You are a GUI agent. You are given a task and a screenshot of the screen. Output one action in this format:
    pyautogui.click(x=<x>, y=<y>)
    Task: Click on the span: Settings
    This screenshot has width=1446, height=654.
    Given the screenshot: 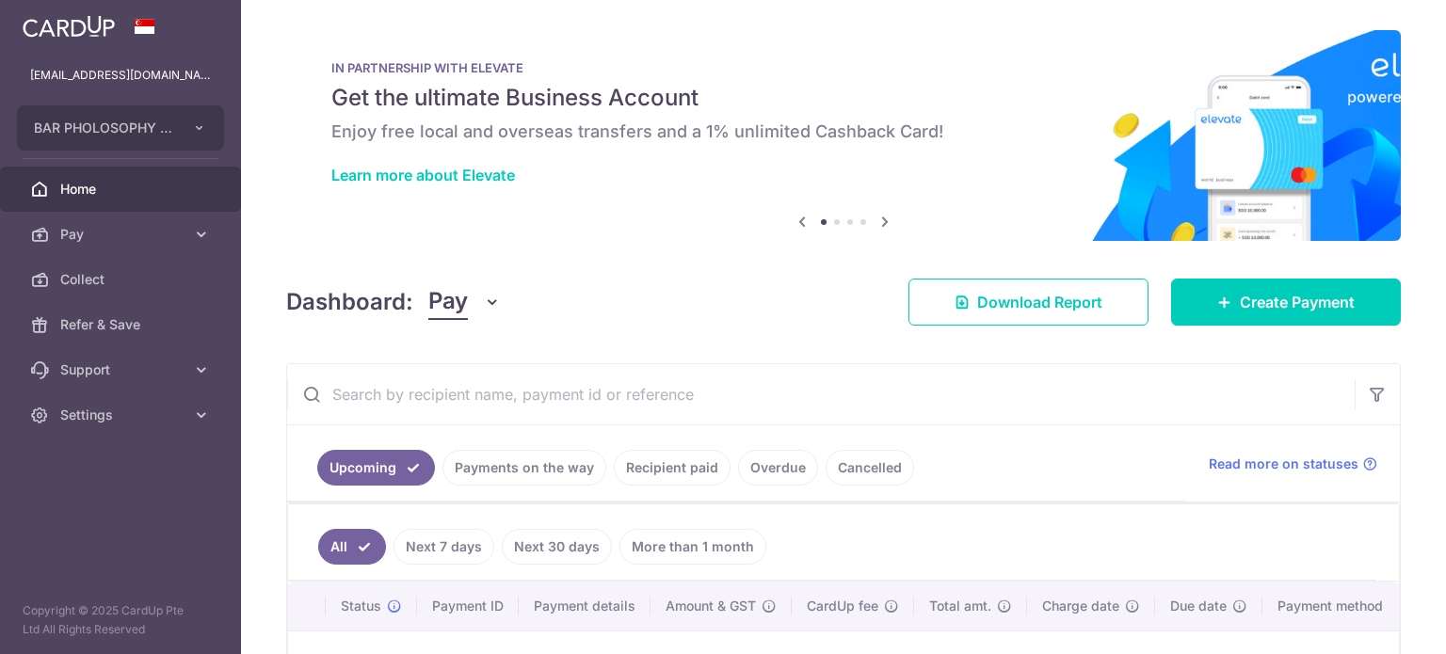 What is the action you would take?
    pyautogui.click(x=122, y=415)
    